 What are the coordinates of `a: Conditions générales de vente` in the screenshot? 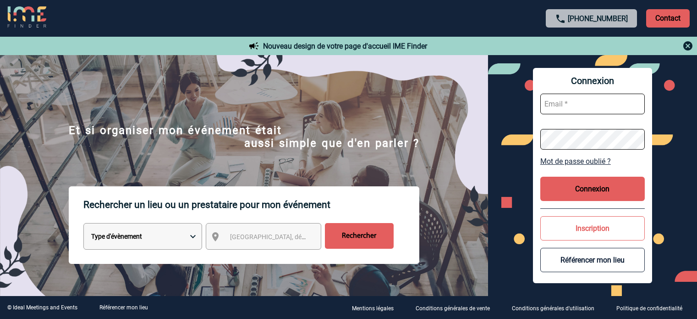 It's located at (457, 307).